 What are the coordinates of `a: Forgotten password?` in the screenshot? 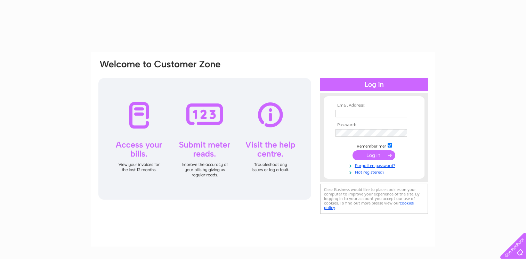 It's located at (375, 165).